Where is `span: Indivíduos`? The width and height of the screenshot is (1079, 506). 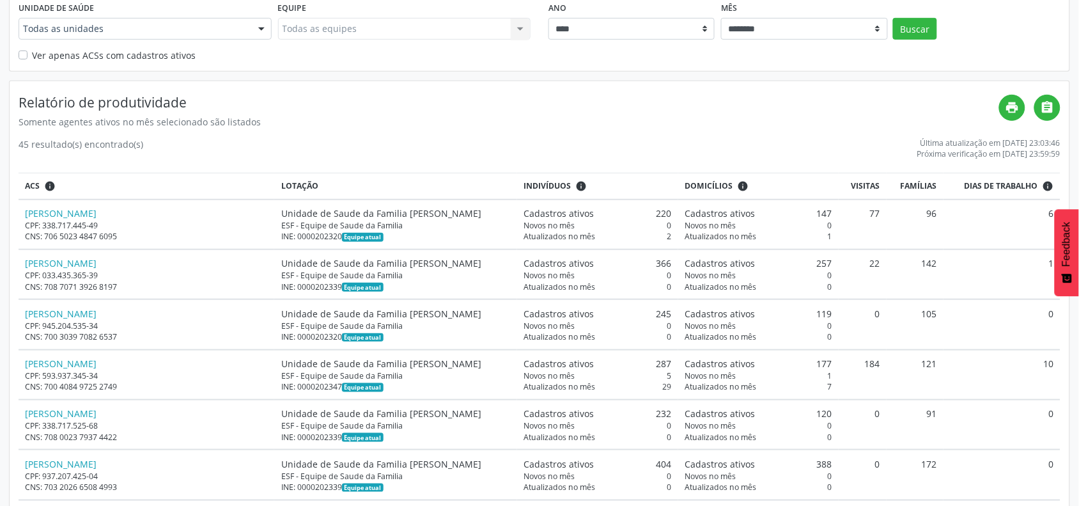 span: Indivíduos is located at coordinates (548, 186).